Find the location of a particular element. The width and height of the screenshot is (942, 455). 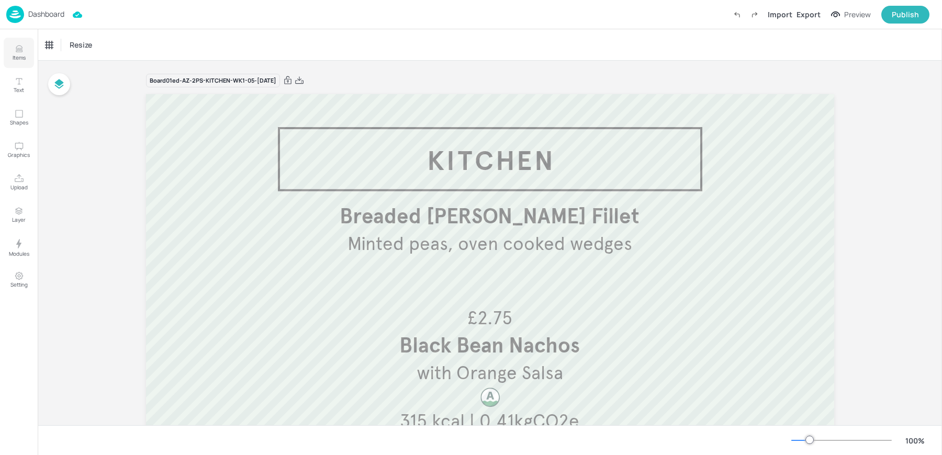

p: Dashboard is located at coordinates (46, 14).